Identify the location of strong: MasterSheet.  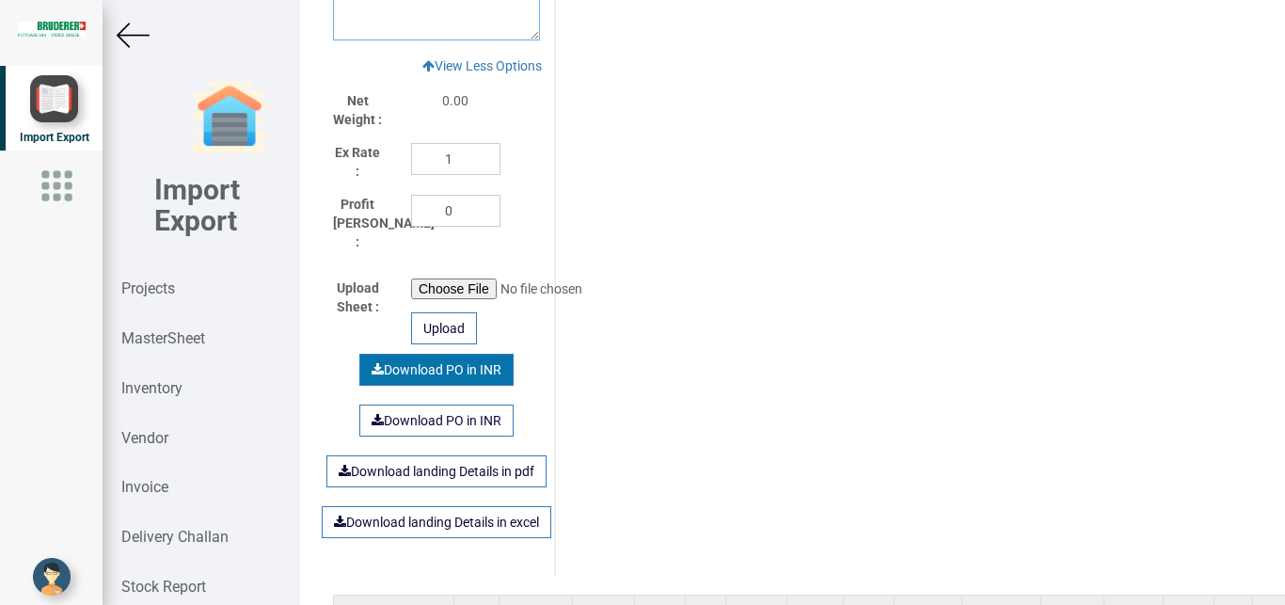
(163, 338).